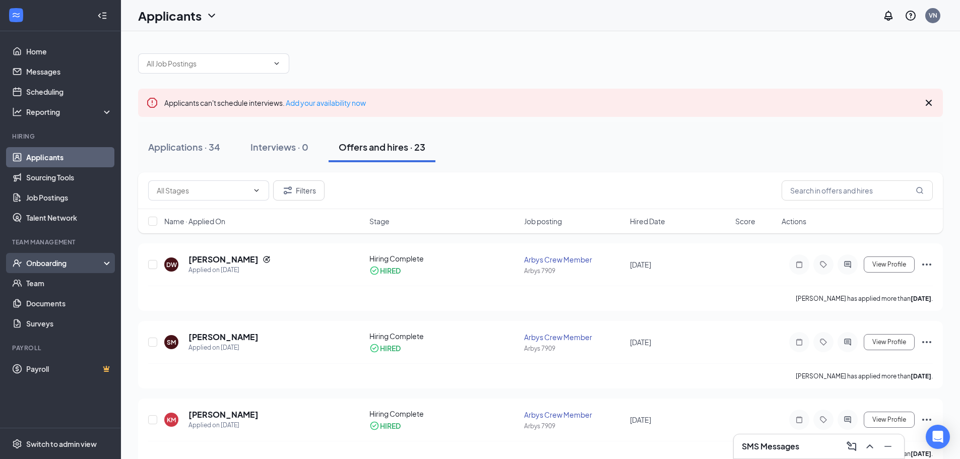 The height and width of the screenshot is (459, 960). I want to click on button: Filter Filters, so click(299, 190).